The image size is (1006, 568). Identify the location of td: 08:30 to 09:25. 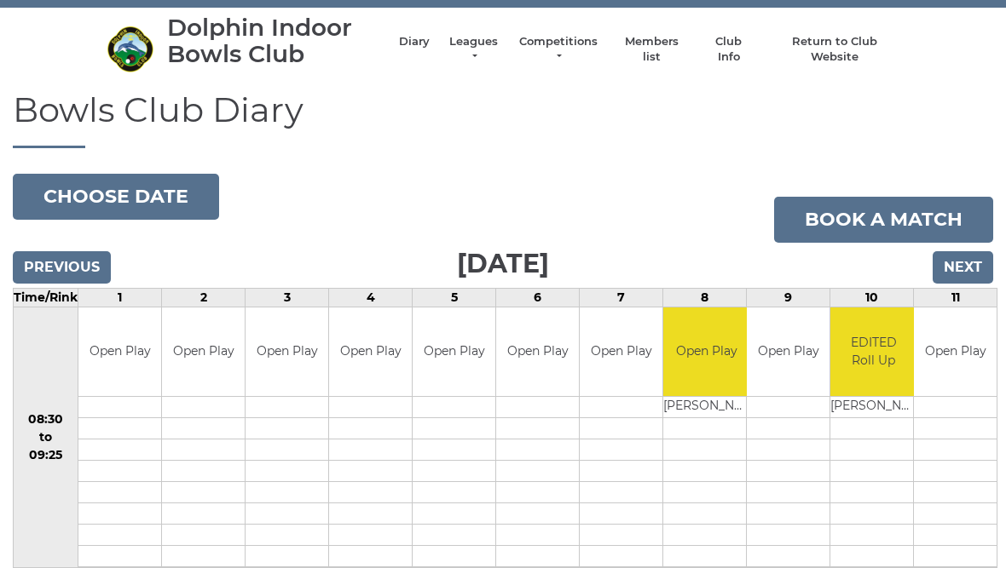
(46, 437).